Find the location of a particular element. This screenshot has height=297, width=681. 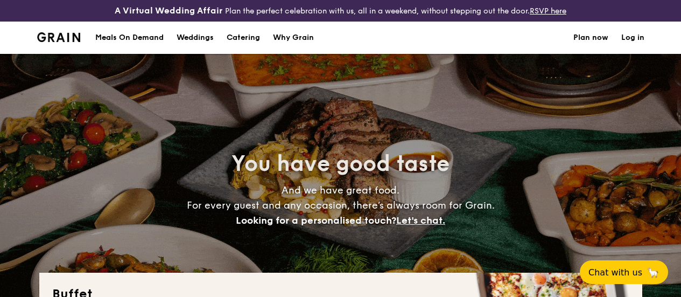

a: Log in is located at coordinates (633, 38).